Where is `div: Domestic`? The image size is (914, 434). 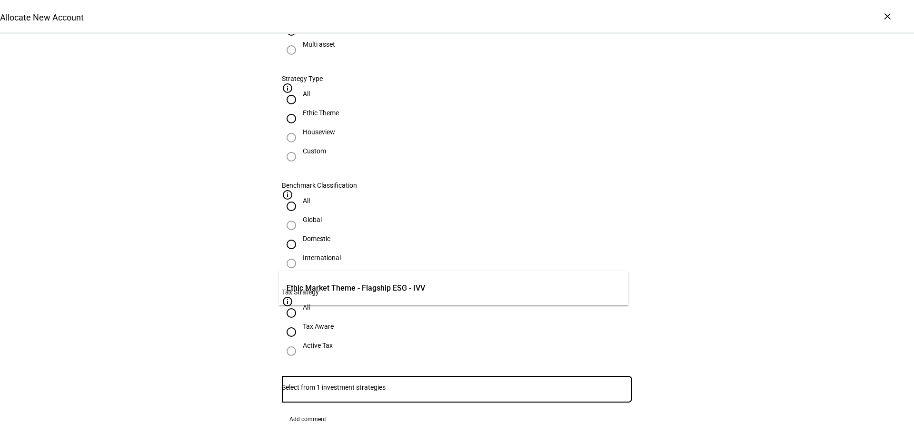
div: Domestic is located at coordinates (317, 239).